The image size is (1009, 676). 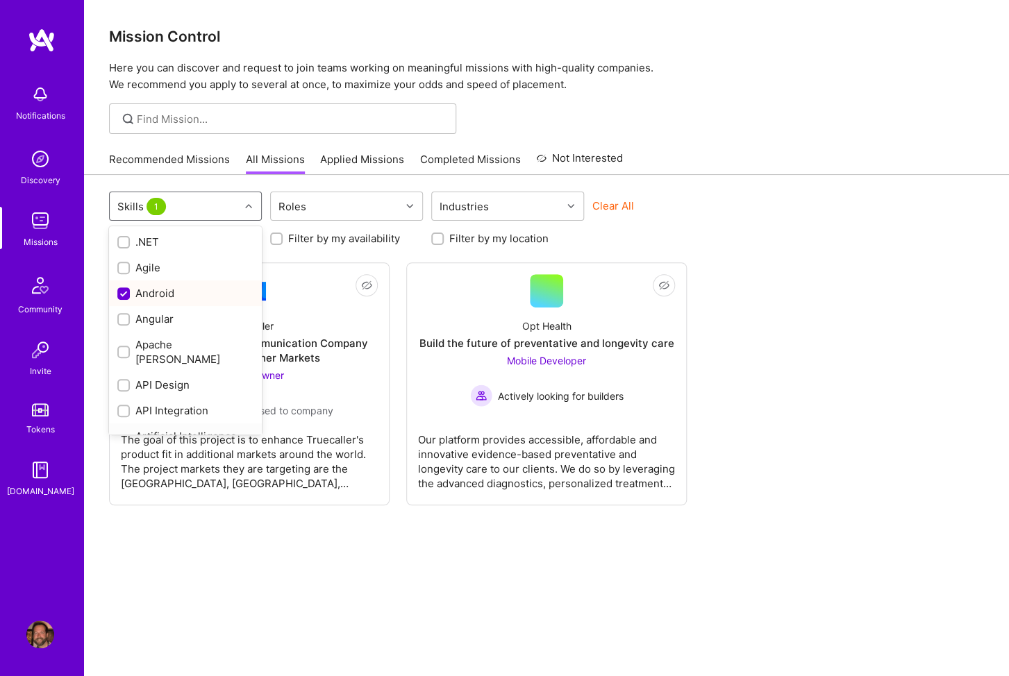 I want to click on div: Invite, so click(x=40, y=371).